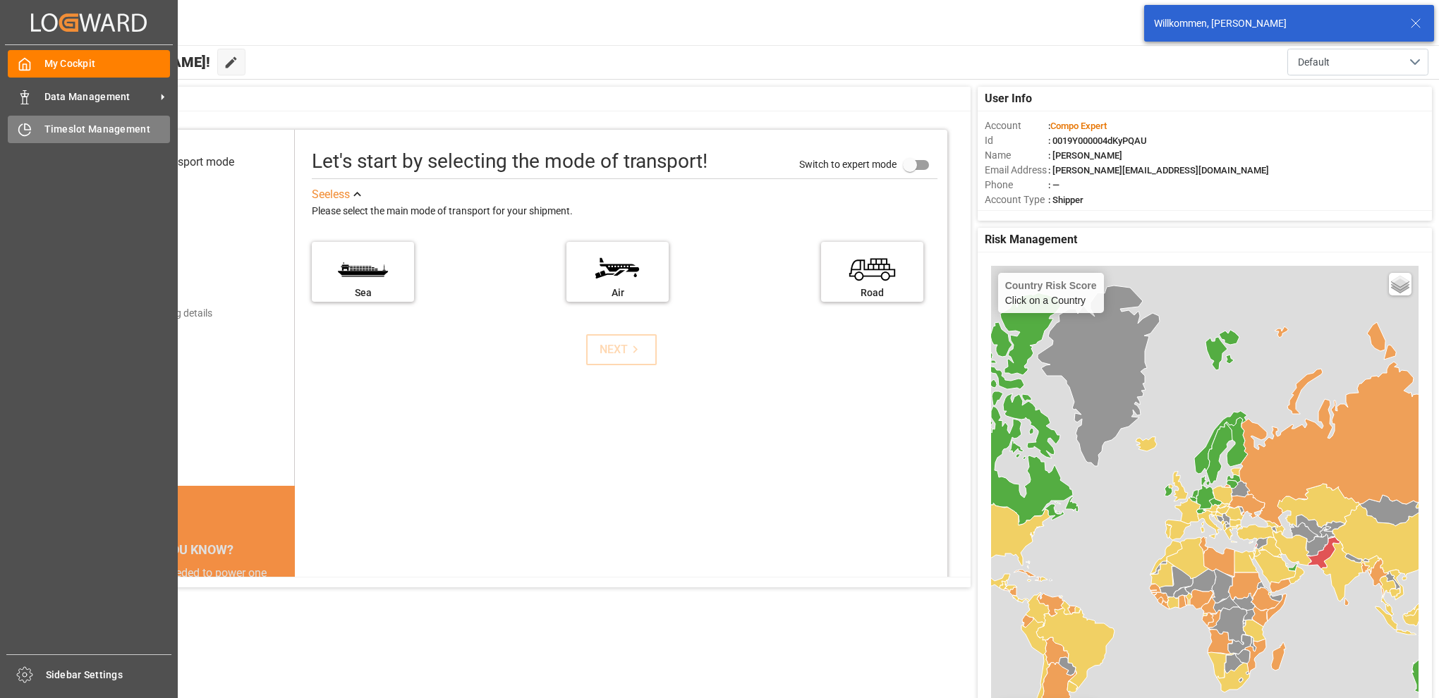 The height and width of the screenshot is (698, 1439). I want to click on div: Let's start by selecting the mode of transport!, so click(509, 162).